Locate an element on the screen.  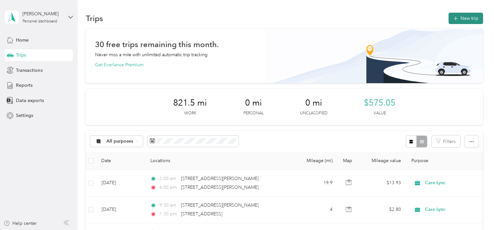
button: Filters is located at coordinates (446, 141).